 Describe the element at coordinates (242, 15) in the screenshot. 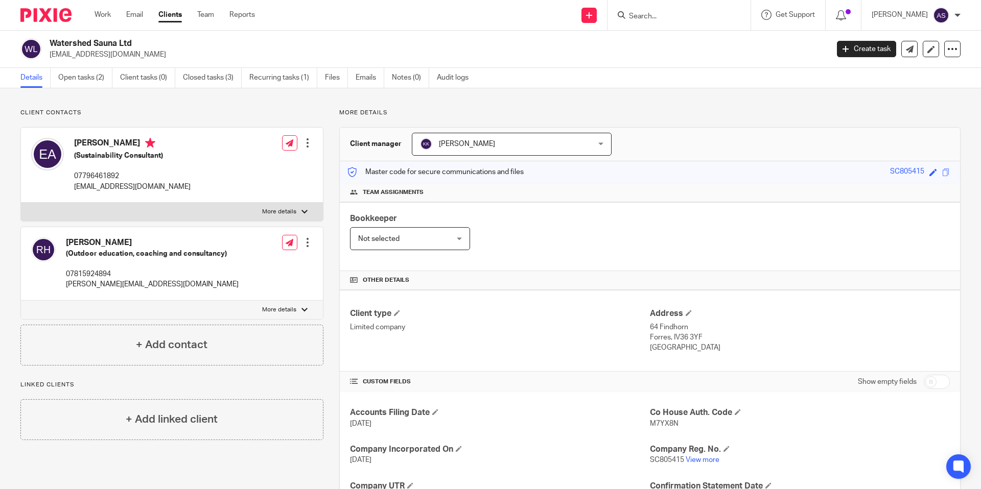

I see `a: Reports` at that location.